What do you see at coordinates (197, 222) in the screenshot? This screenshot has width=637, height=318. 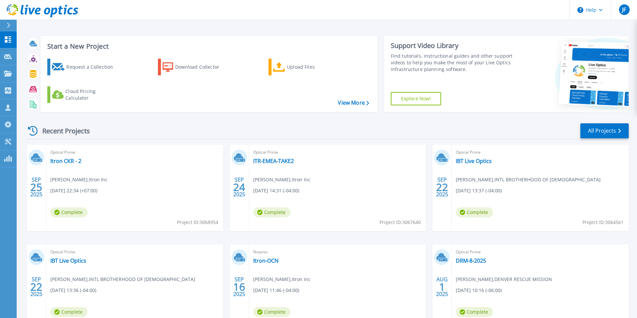 I see `span: Project ID: 3068954` at bounding box center [197, 222].